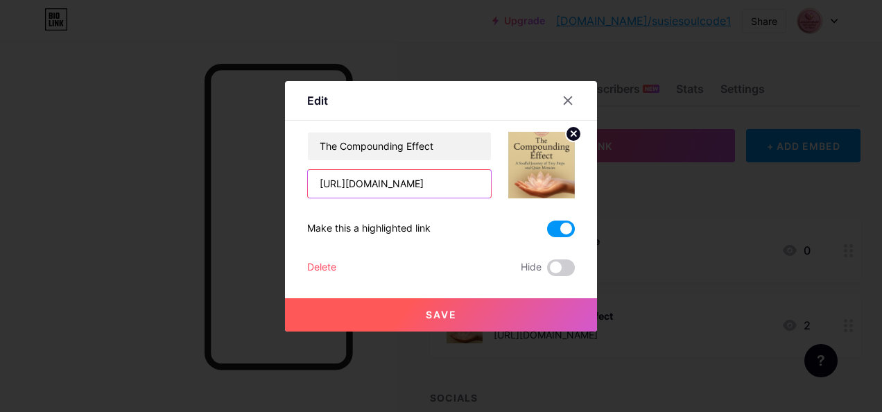 This screenshot has height=412, width=882. Describe the element at coordinates (322, 268) in the screenshot. I see `div: Delete` at that location.